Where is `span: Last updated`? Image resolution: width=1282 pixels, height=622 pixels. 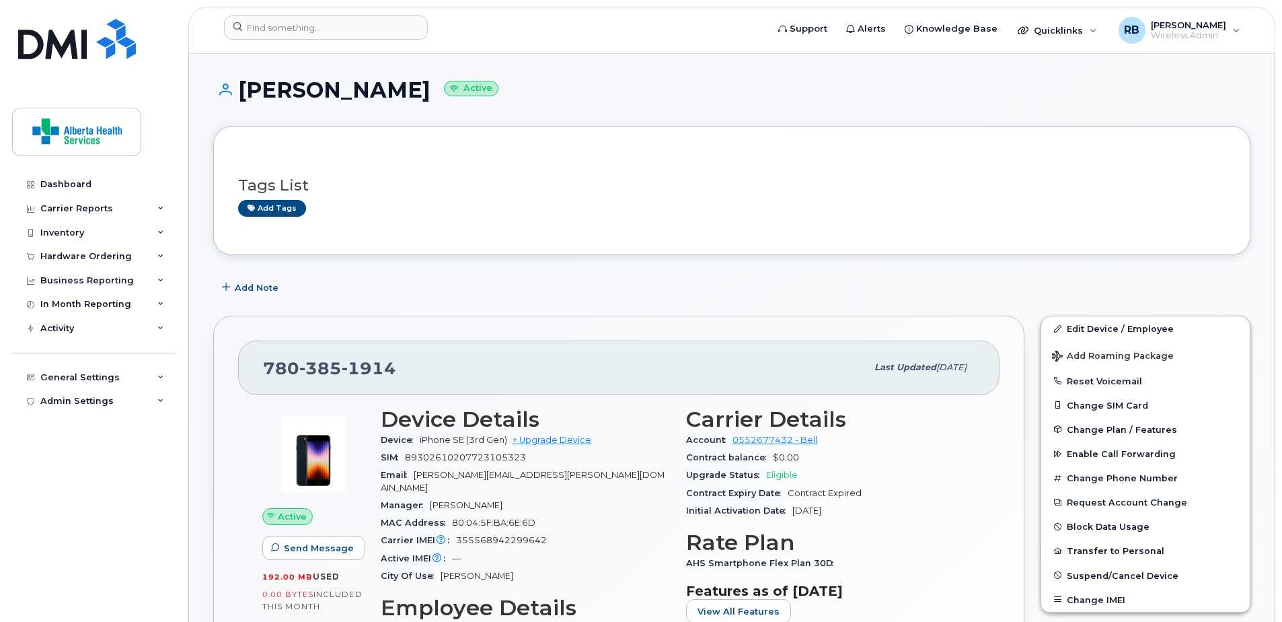 span: Last updated is located at coordinates (906, 367).